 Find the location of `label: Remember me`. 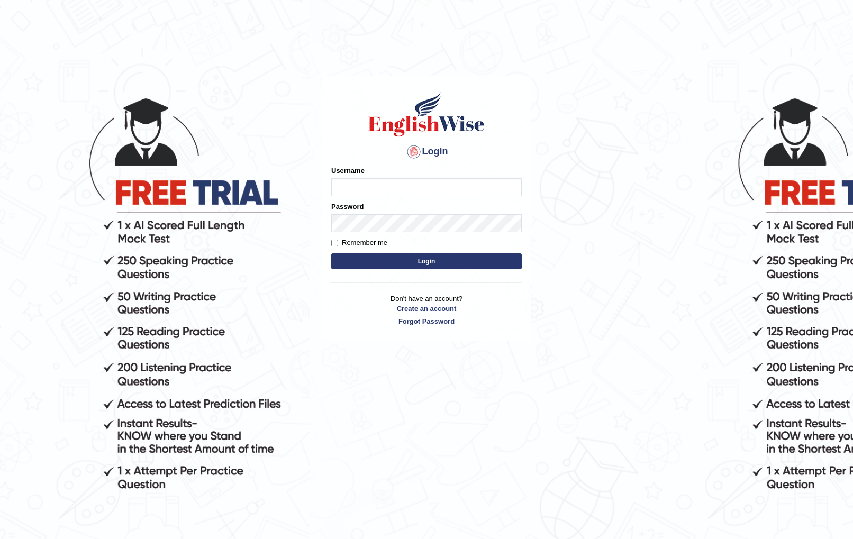

label: Remember me is located at coordinates (359, 243).